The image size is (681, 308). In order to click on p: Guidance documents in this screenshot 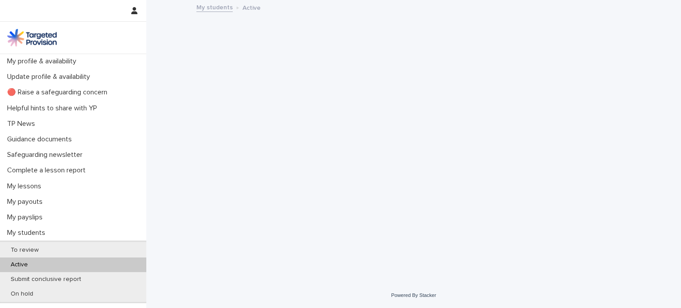, I will do `click(41, 139)`.